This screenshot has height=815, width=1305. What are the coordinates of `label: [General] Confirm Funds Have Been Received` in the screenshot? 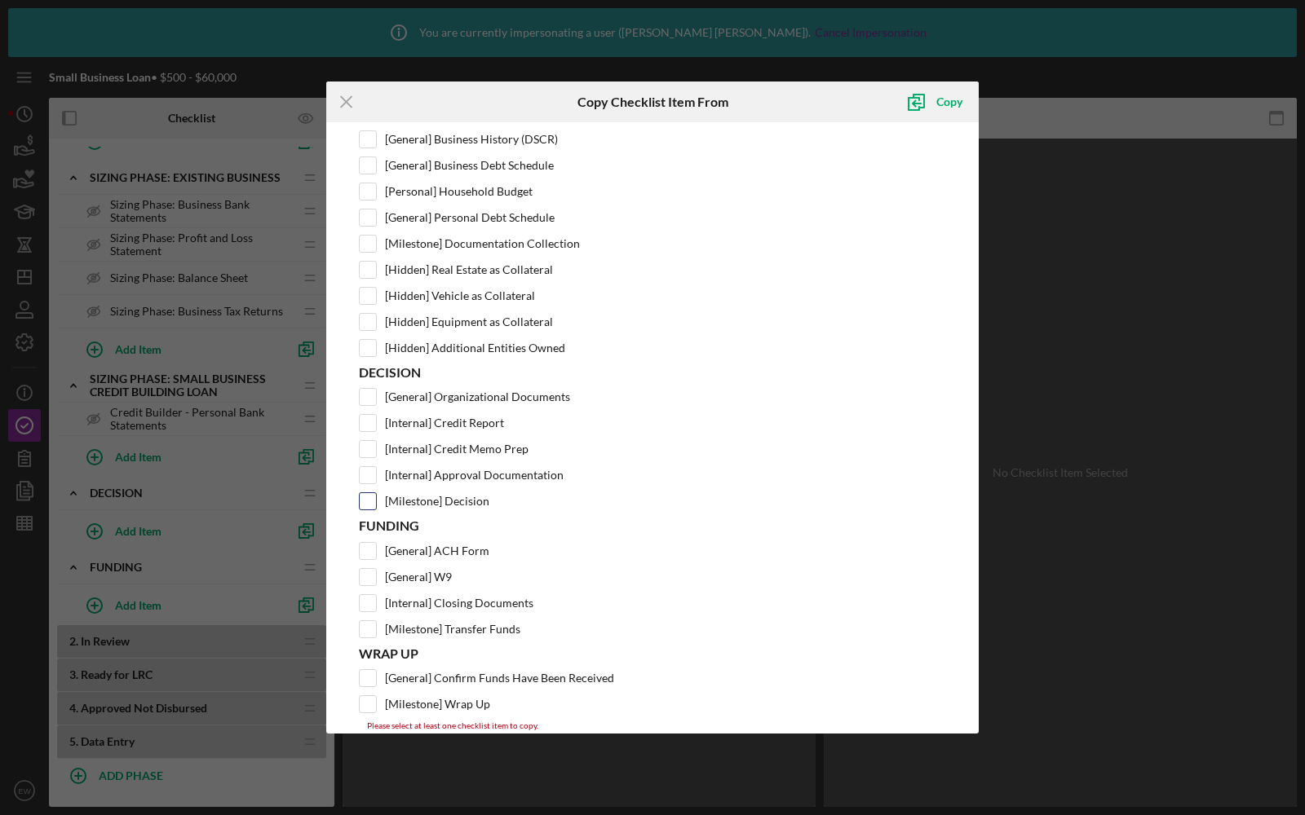 It's located at (499, 678).